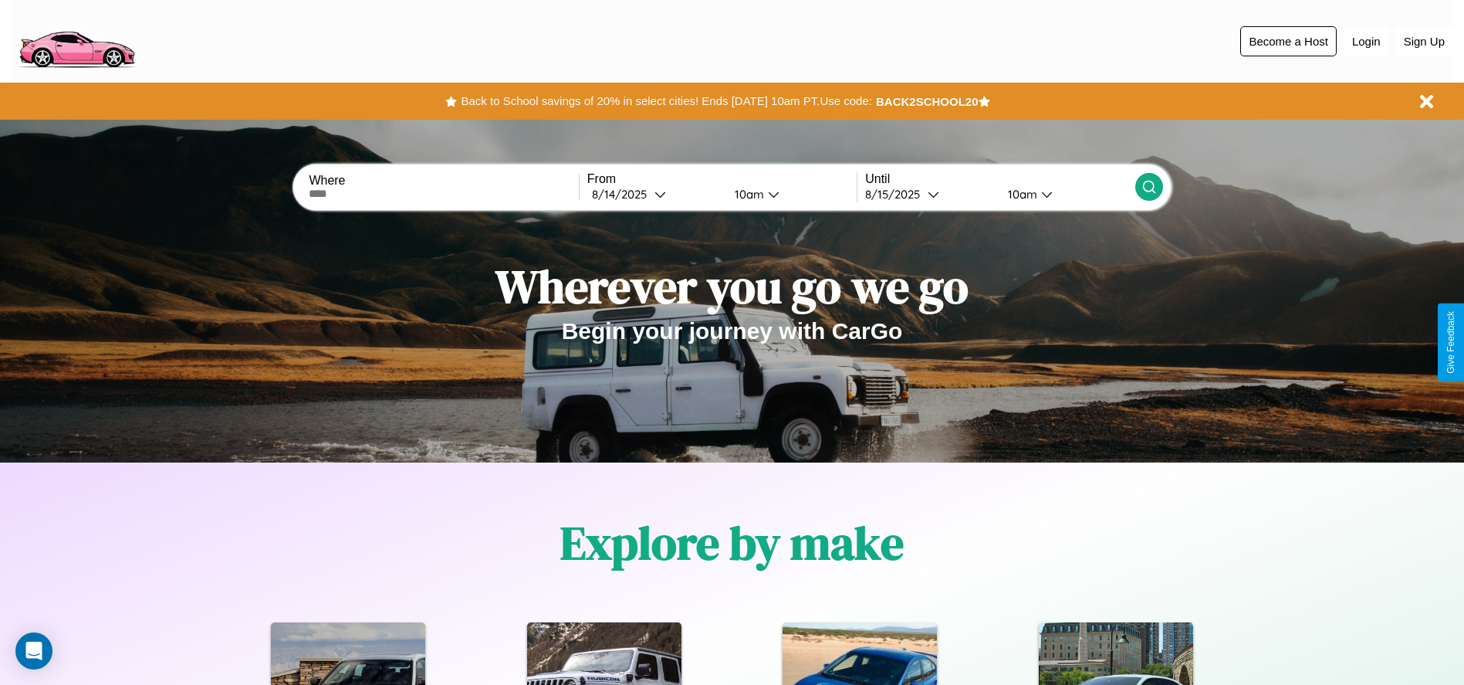  Describe the element at coordinates (654, 194) in the screenshot. I see `button: 8/14/2025` at that location.